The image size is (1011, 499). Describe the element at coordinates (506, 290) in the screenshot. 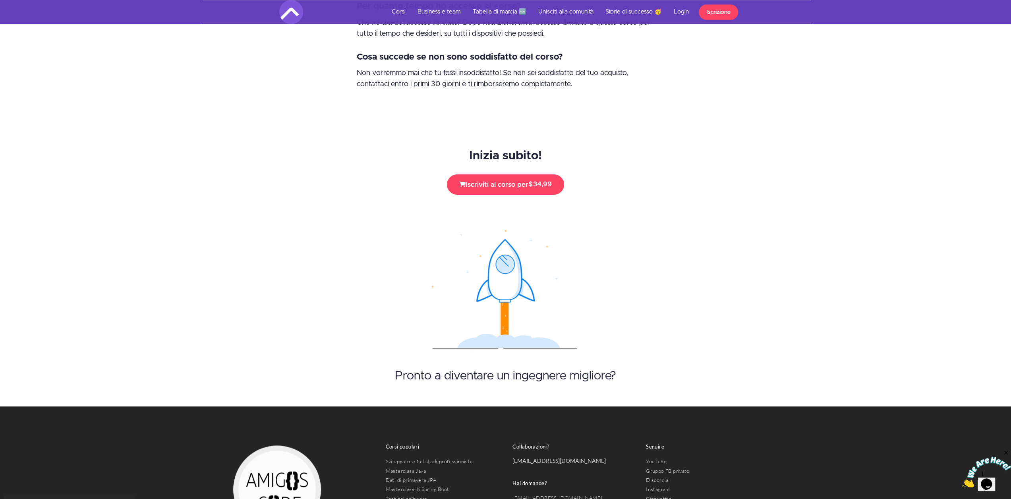

I see `img: giphy.gif` at that location.